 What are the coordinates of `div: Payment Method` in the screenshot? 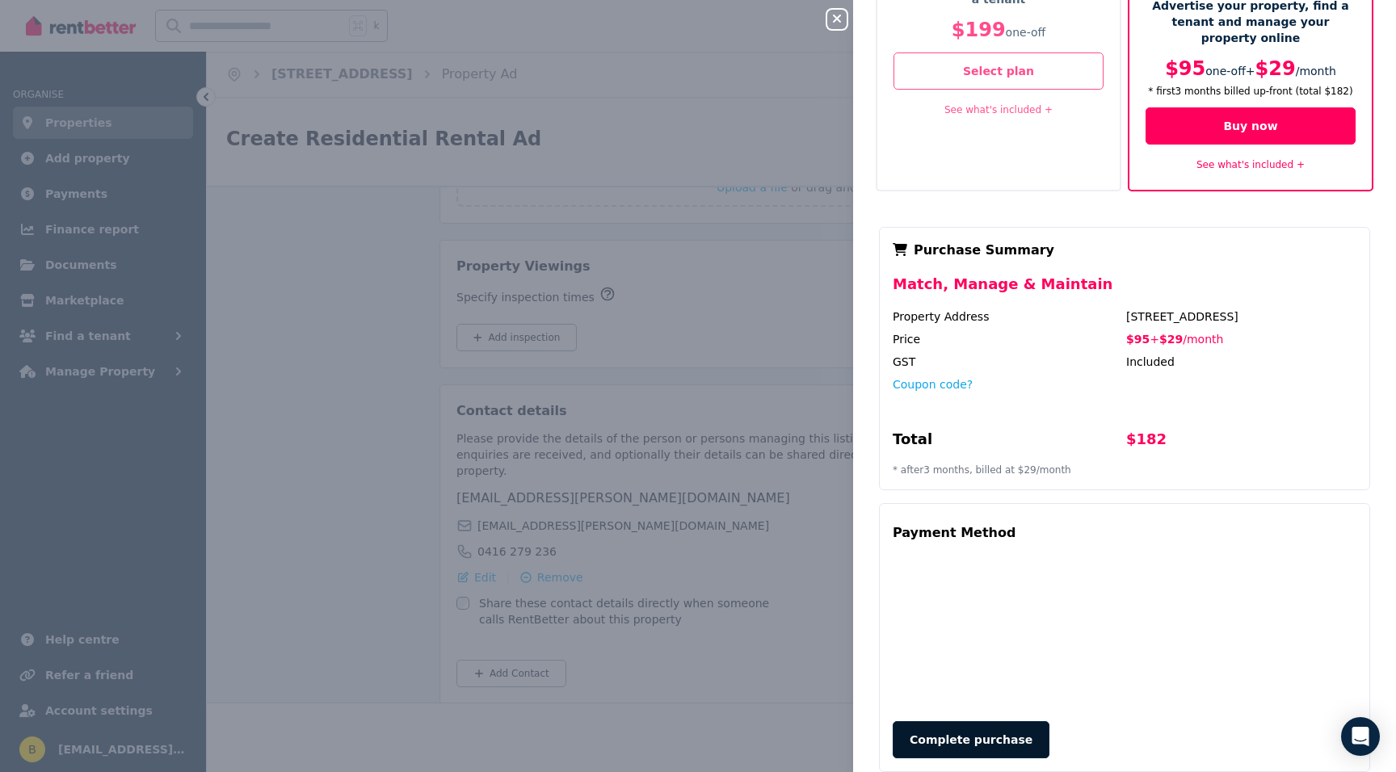 It's located at (954, 533).